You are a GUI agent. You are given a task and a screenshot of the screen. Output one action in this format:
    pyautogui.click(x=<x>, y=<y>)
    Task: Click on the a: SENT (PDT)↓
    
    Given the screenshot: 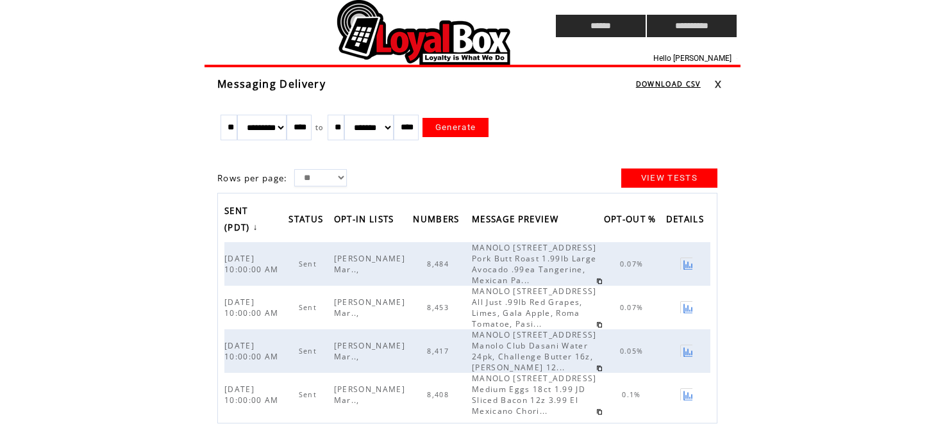 What is the action you would take?
    pyautogui.click(x=243, y=220)
    